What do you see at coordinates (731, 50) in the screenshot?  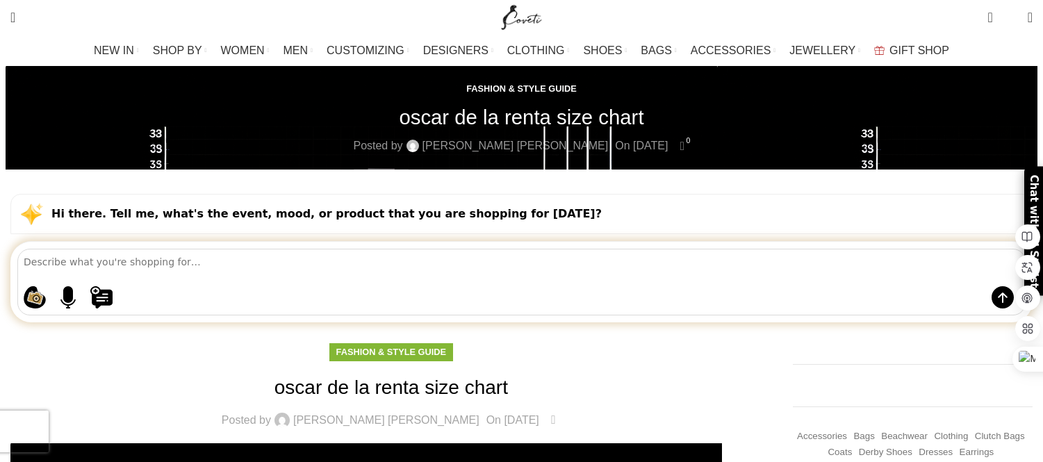 I see `span: ACCESSORIES` at bounding box center [731, 50].